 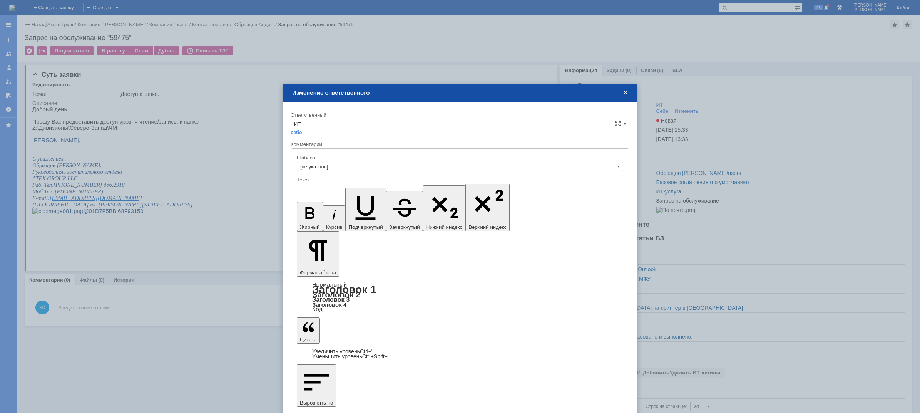 I want to click on div: Шаблон, so click(x=459, y=157).